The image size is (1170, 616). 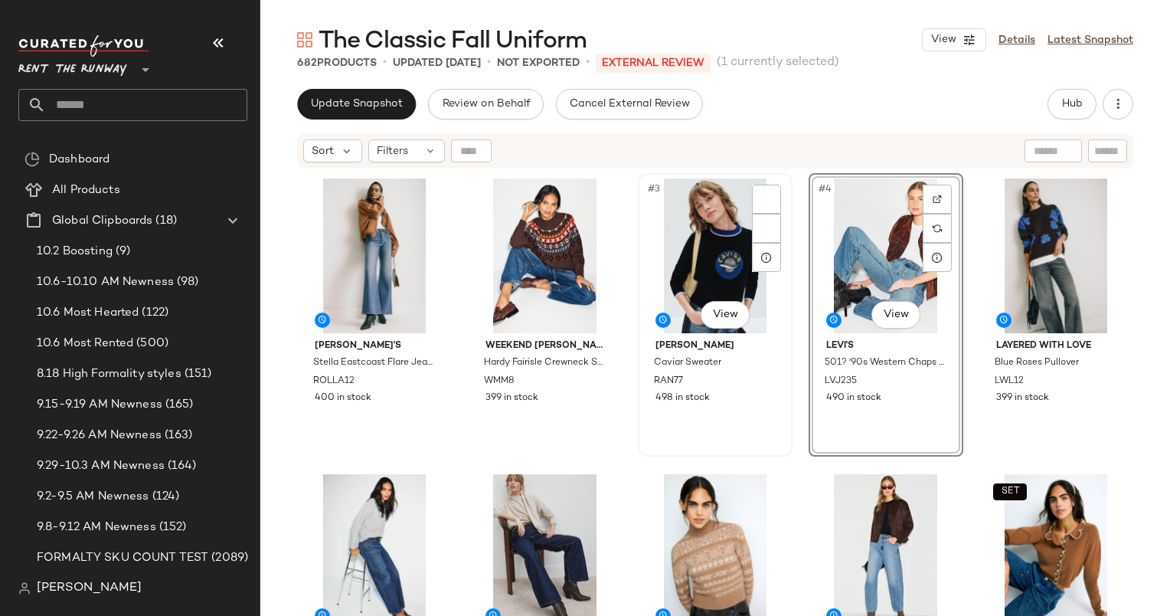 I want to click on span: #3, so click(x=655, y=189).